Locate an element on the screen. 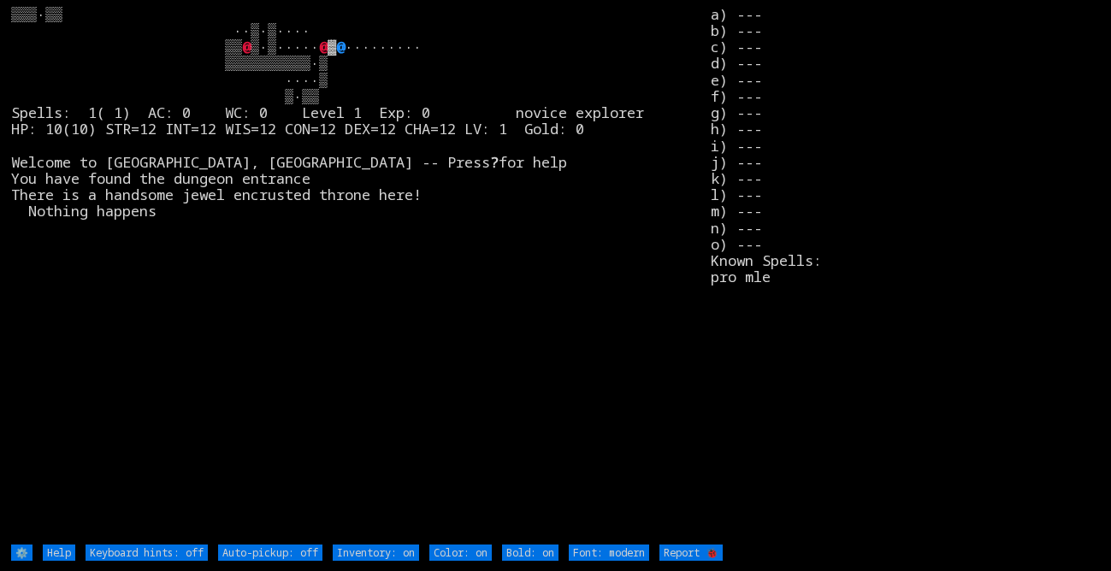  input: Font: modern is located at coordinates (609, 552).